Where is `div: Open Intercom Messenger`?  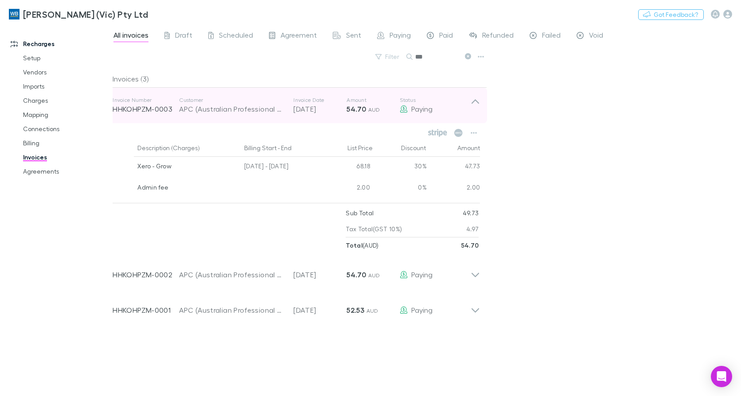
div: Open Intercom Messenger is located at coordinates (721, 377).